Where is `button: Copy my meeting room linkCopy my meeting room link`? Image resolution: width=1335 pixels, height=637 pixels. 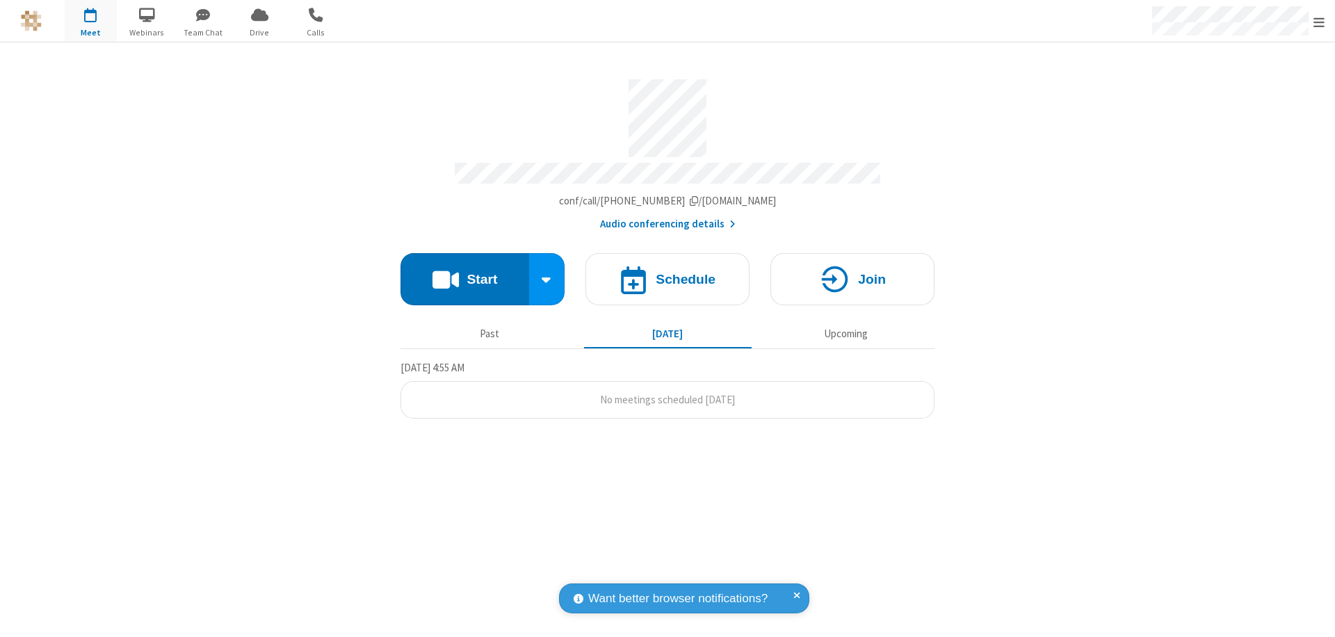
button: Copy my meeting room linkCopy my meeting room link is located at coordinates (668, 201).